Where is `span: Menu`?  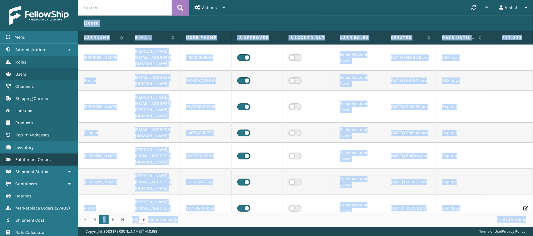
span: Menu is located at coordinates (20, 37).